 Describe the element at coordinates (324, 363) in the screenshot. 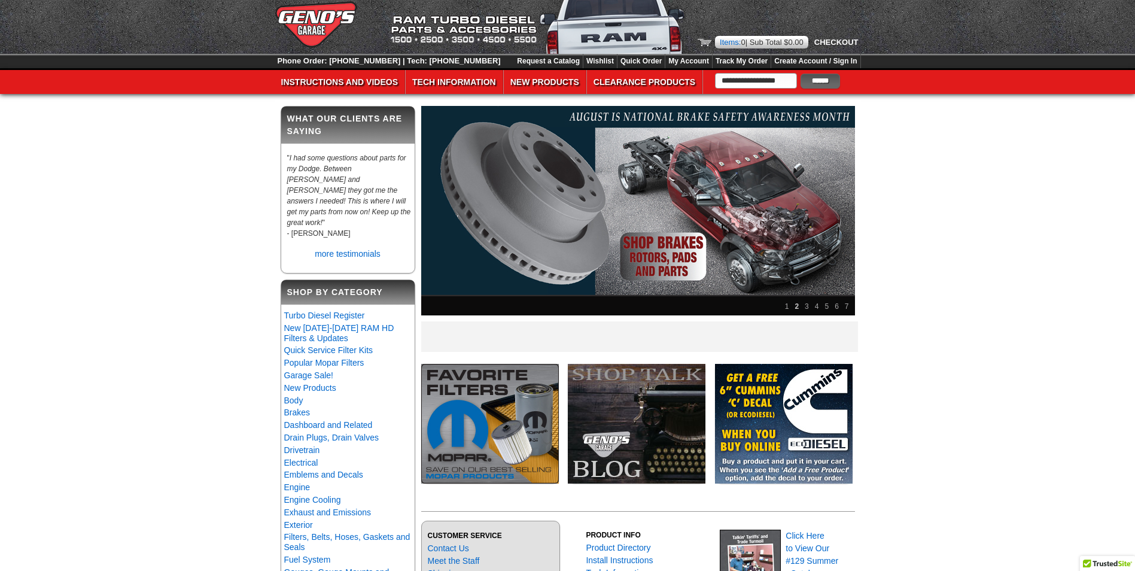

I see `a: Popular Mopar Filters` at that location.